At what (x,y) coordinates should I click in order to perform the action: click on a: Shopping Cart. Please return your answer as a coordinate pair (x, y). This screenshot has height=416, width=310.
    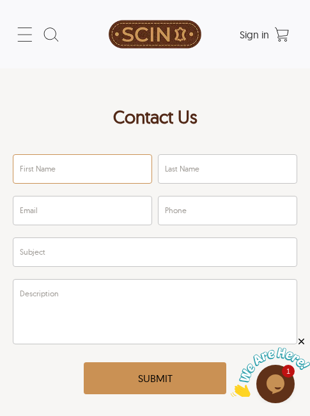
    Looking at the image, I should click on (282, 35).